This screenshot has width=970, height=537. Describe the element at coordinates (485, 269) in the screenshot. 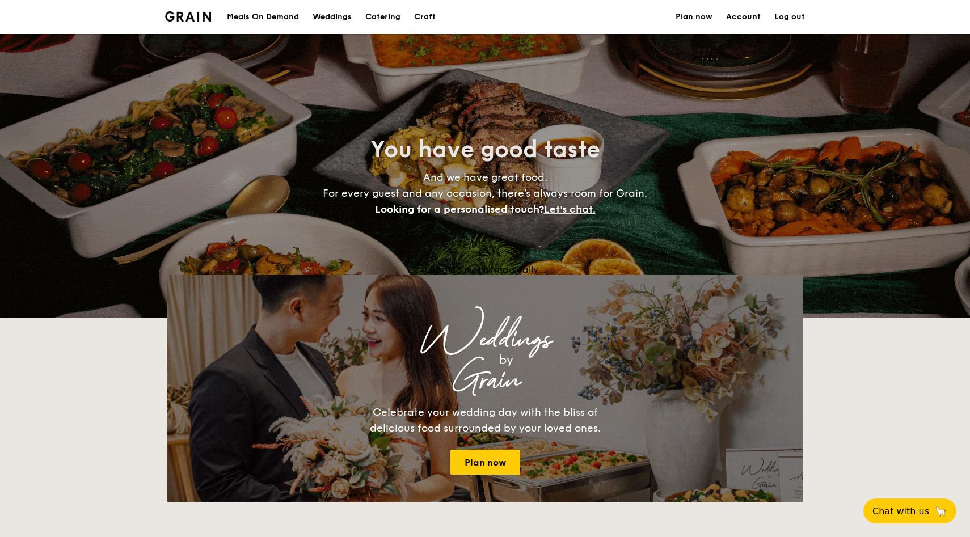

I see `div: Loading menus magically...` at that location.